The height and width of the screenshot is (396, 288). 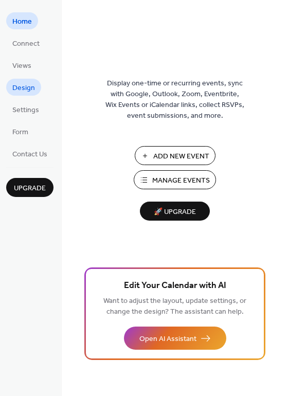 I want to click on span: Settings, so click(x=26, y=110).